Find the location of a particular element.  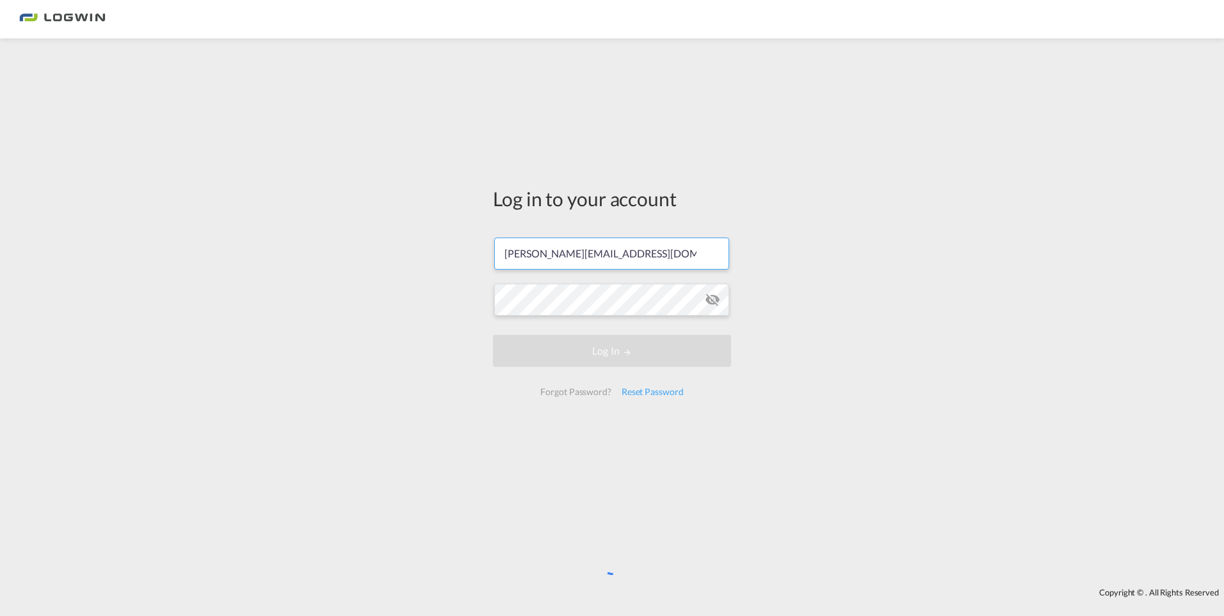

div: Reset Password is located at coordinates (652, 392).